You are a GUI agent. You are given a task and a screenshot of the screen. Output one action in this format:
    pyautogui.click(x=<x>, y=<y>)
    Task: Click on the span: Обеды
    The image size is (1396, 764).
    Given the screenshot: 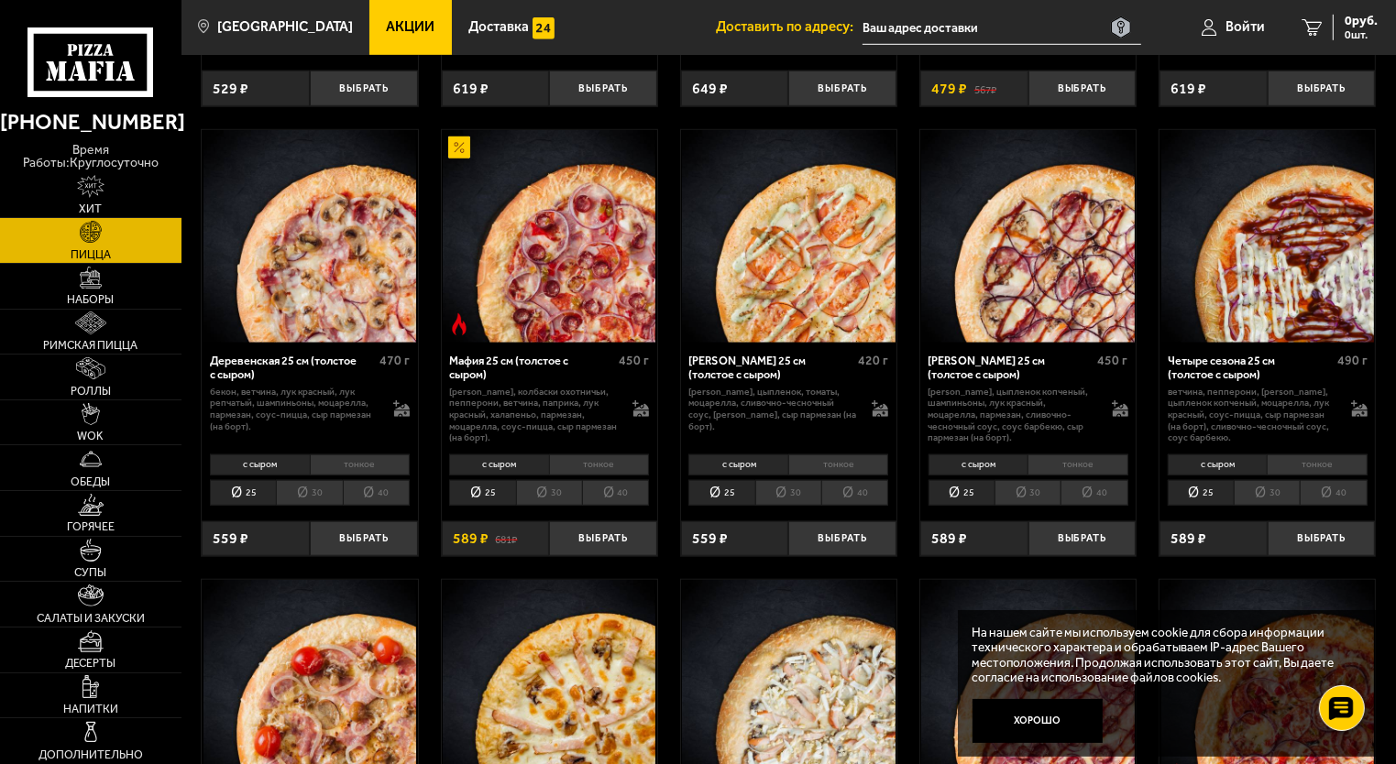 What is the action you would take?
    pyautogui.click(x=90, y=482)
    